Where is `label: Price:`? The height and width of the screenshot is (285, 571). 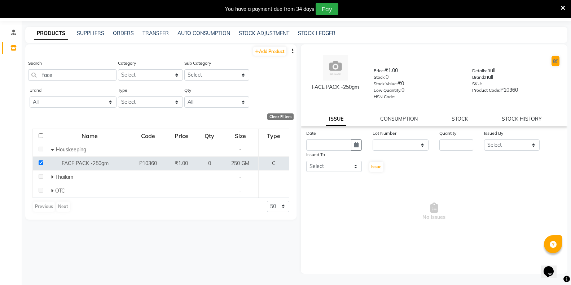 label: Price: is located at coordinates (379, 71).